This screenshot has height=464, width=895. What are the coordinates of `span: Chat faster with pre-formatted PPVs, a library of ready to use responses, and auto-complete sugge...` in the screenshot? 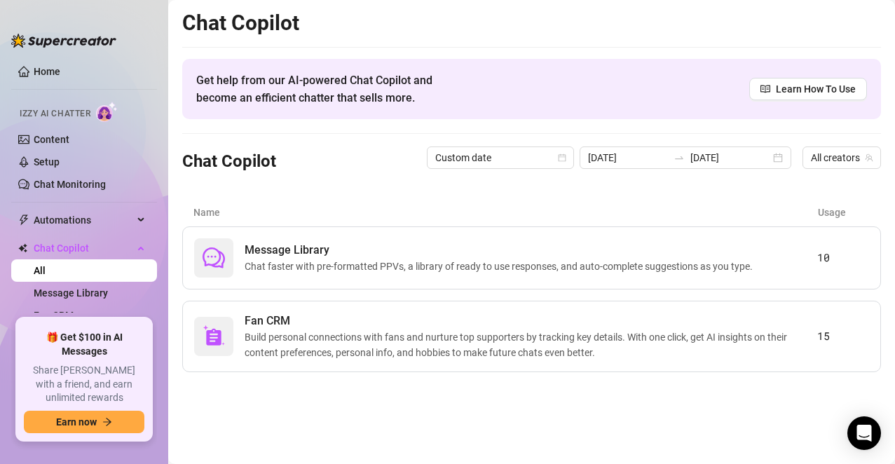 It's located at (501, 266).